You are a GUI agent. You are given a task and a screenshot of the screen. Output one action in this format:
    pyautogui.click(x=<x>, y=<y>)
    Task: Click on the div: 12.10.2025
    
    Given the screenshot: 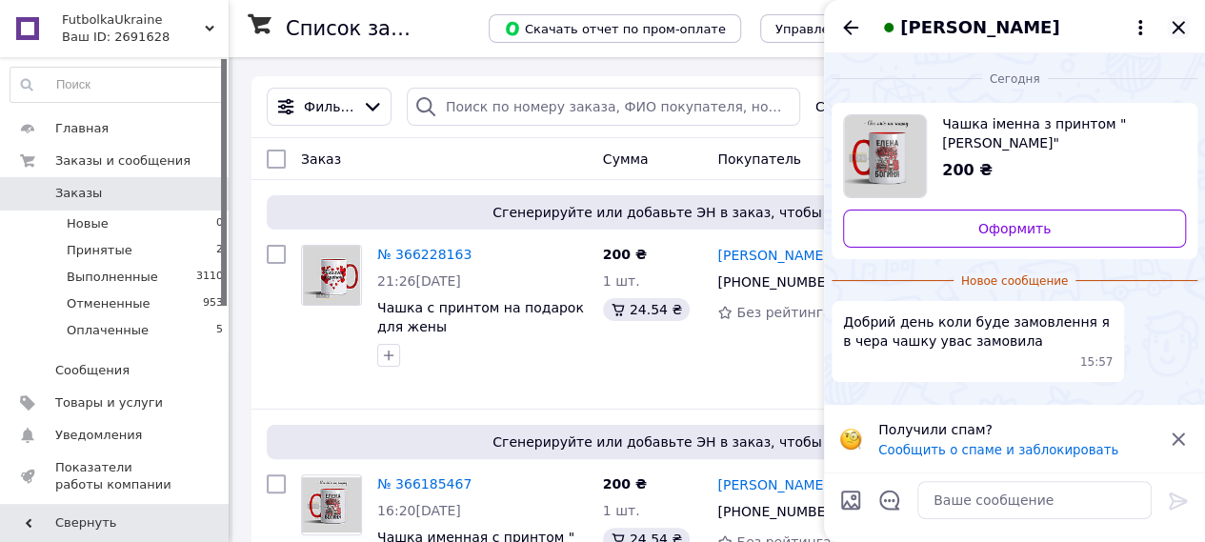 What is the action you would take?
    pyautogui.click(x=1015, y=78)
    